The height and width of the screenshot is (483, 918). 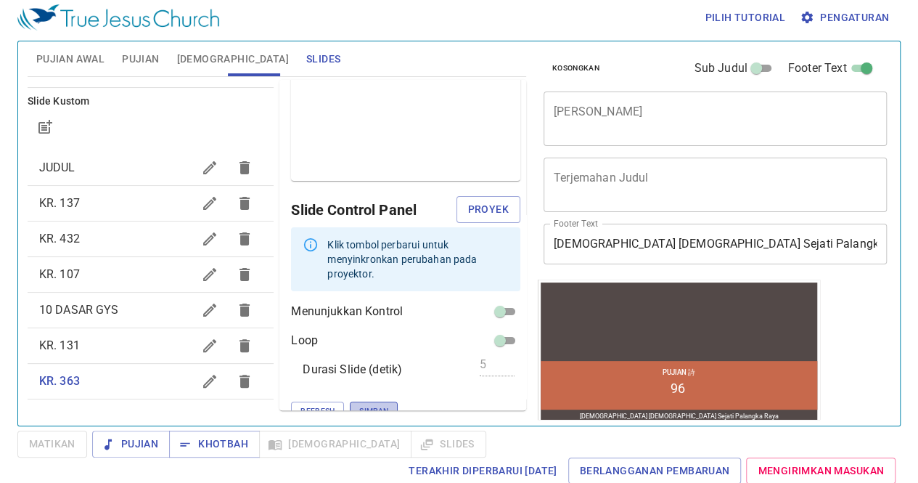 What do you see at coordinates (720, 68) in the screenshot?
I see `span: Sub Judul` at bounding box center [720, 68].